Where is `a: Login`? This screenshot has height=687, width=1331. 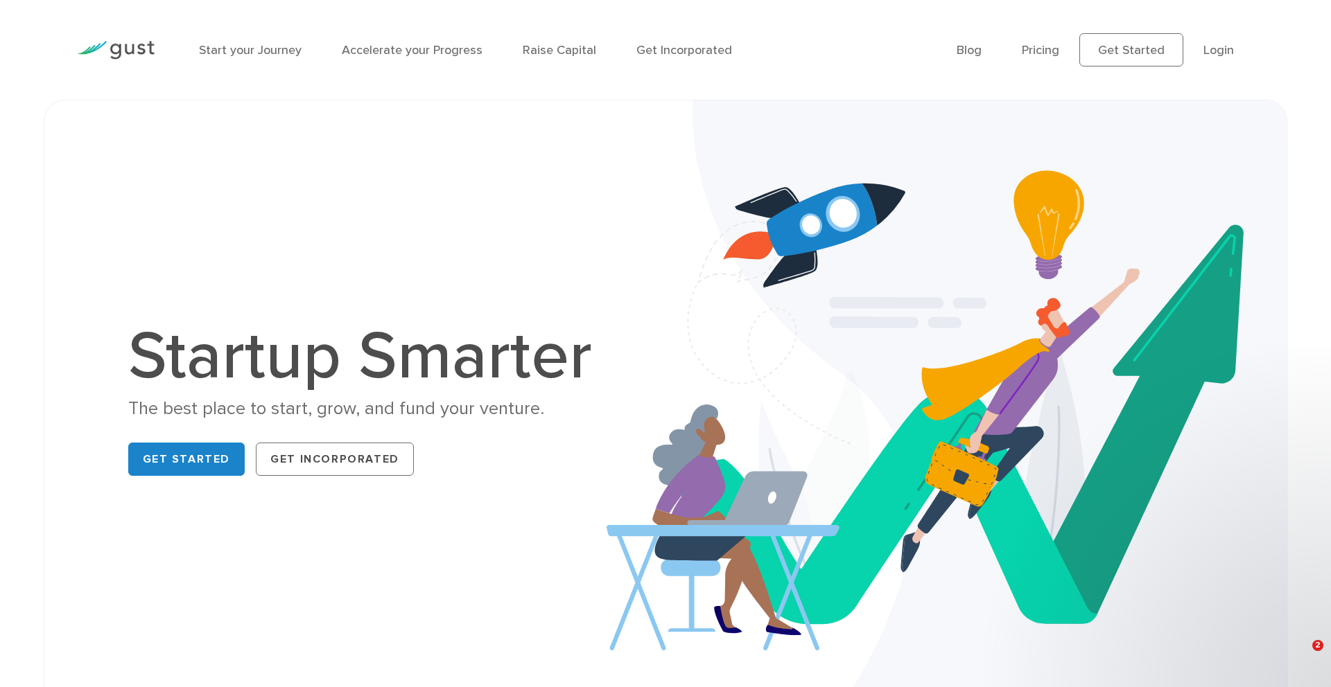 a: Login is located at coordinates (1218, 50).